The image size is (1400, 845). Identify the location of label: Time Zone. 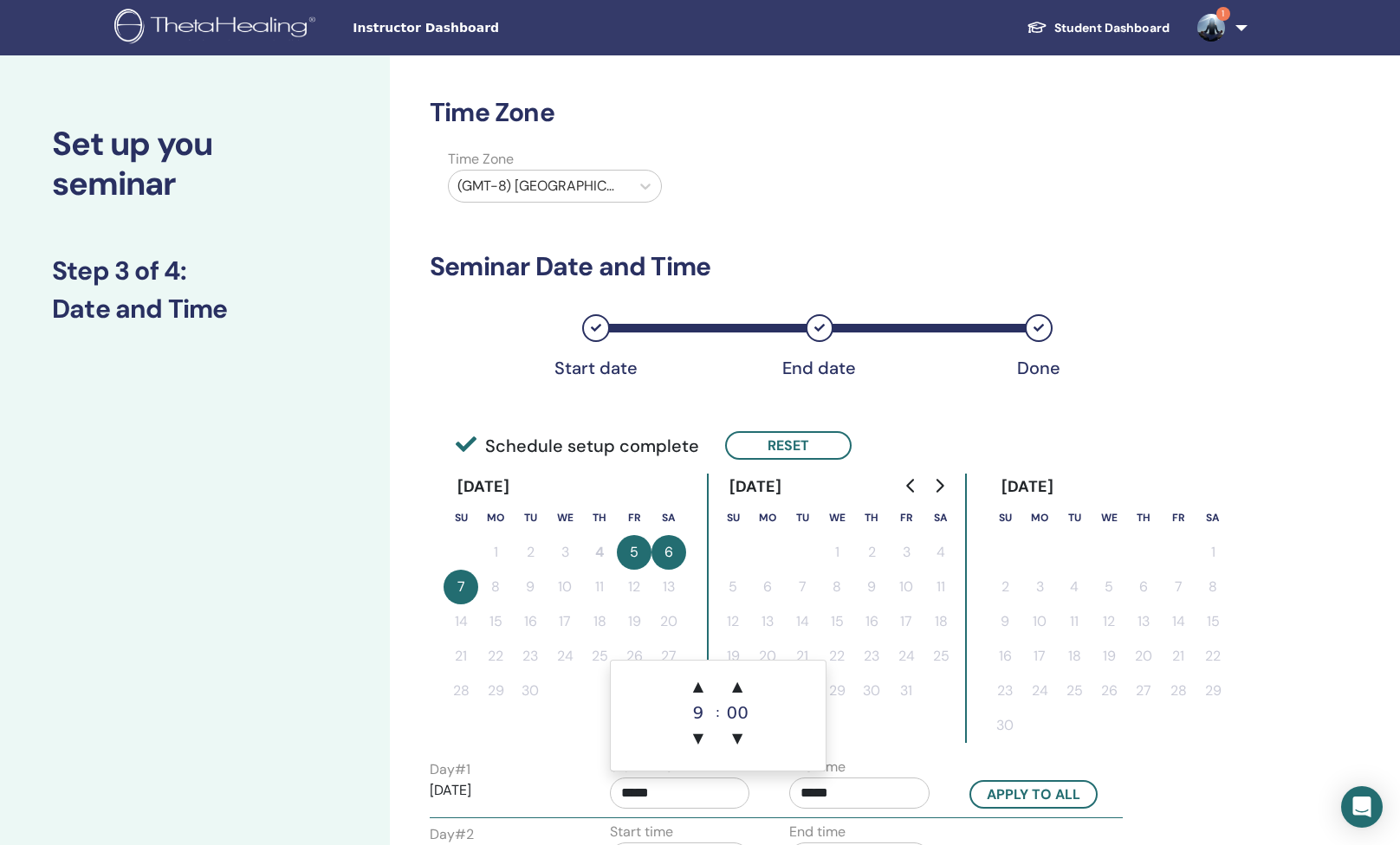
(554, 159).